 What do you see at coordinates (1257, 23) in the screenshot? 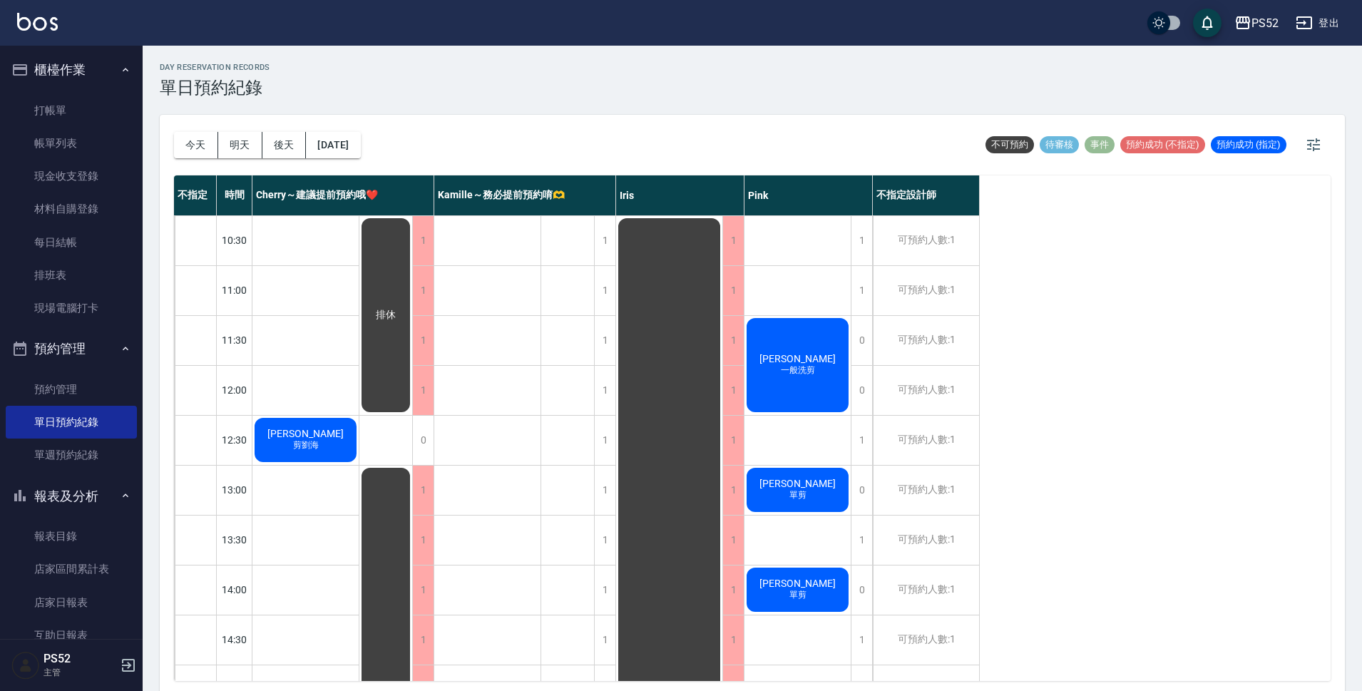
I see `button: PS52` at bounding box center [1257, 23].